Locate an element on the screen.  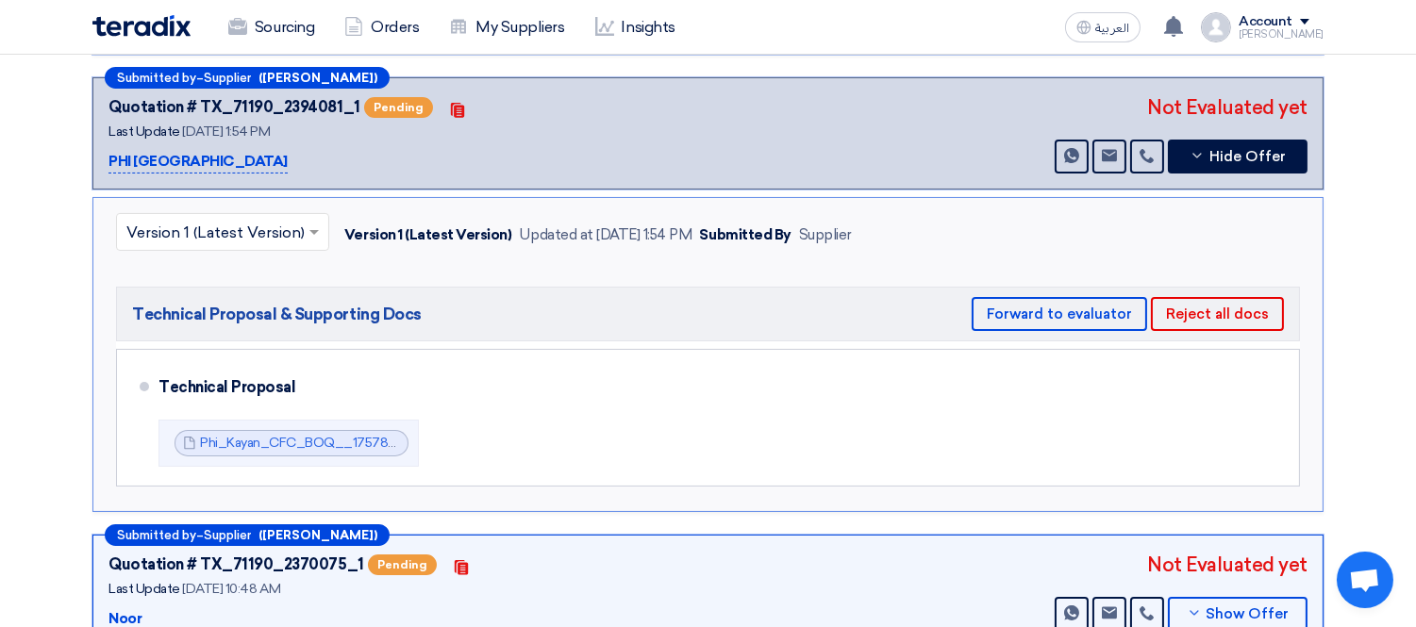
img: Teradix logo is located at coordinates (142, 25).